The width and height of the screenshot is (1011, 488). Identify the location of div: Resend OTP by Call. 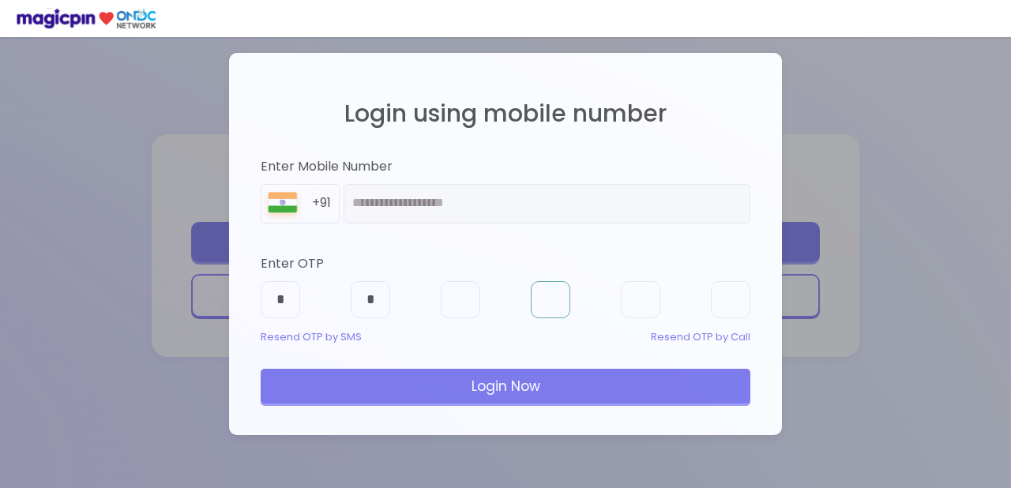
(701, 337).